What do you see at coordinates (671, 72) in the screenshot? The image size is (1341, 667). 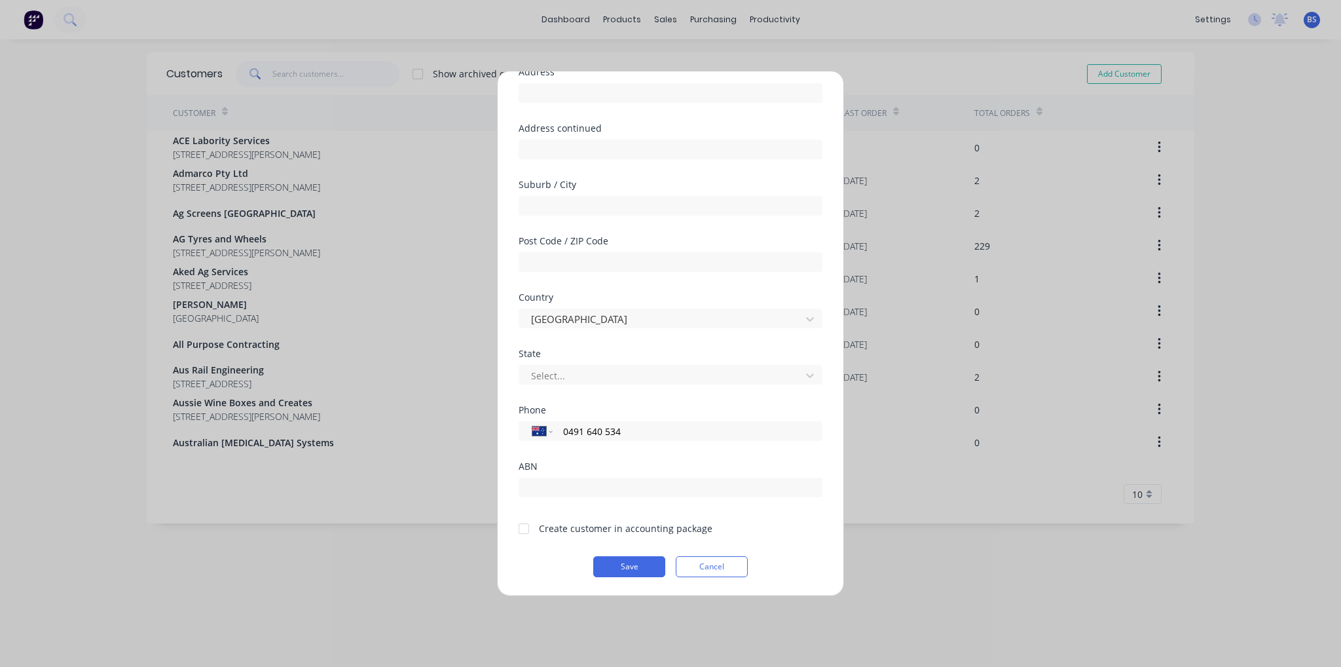 I see `div: Address` at bounding box center [671, 72].